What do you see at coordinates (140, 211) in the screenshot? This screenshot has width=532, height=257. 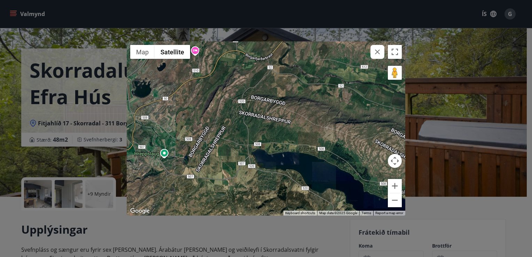 I see `img: Google` at bounding box center [140, 211].